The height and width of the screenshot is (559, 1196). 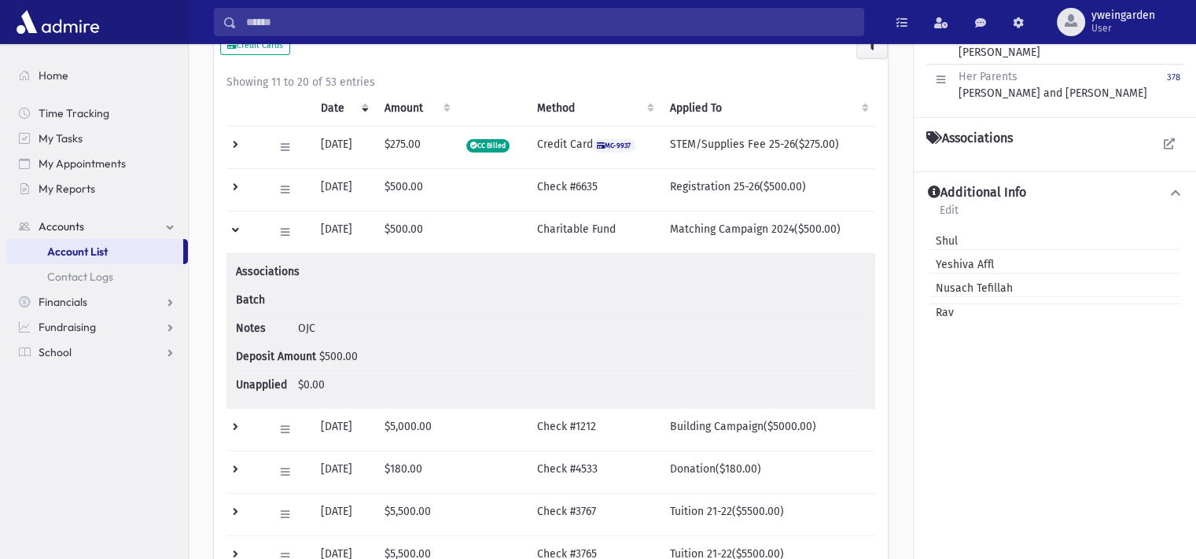 What do you see at coordinates (969, 138) in the screenshot?
I see `h4: Associations` at bounding box center [969, 138].